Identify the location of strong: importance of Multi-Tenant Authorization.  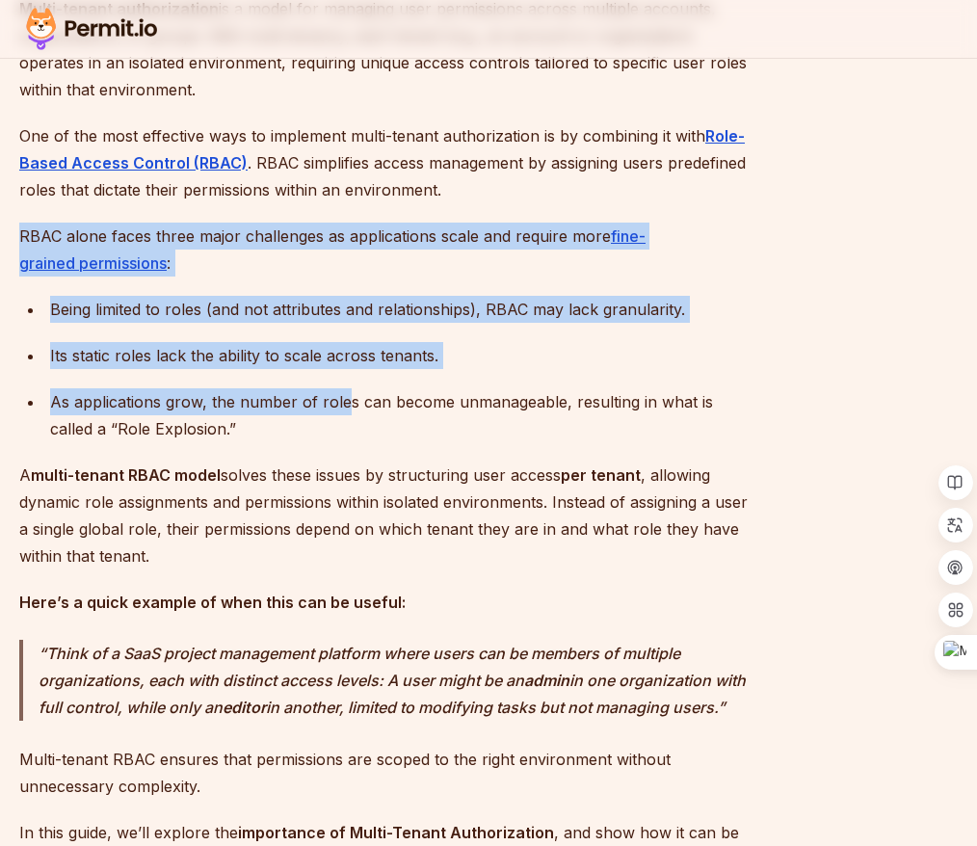
(396, 832).